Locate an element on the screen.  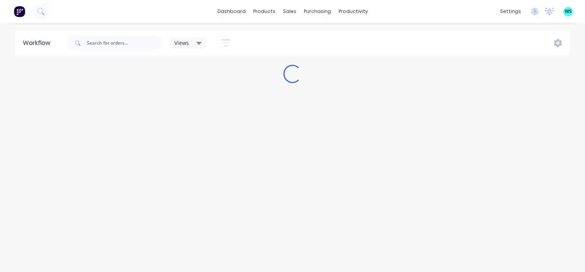
div: sales is located at coordinates (289, 11).